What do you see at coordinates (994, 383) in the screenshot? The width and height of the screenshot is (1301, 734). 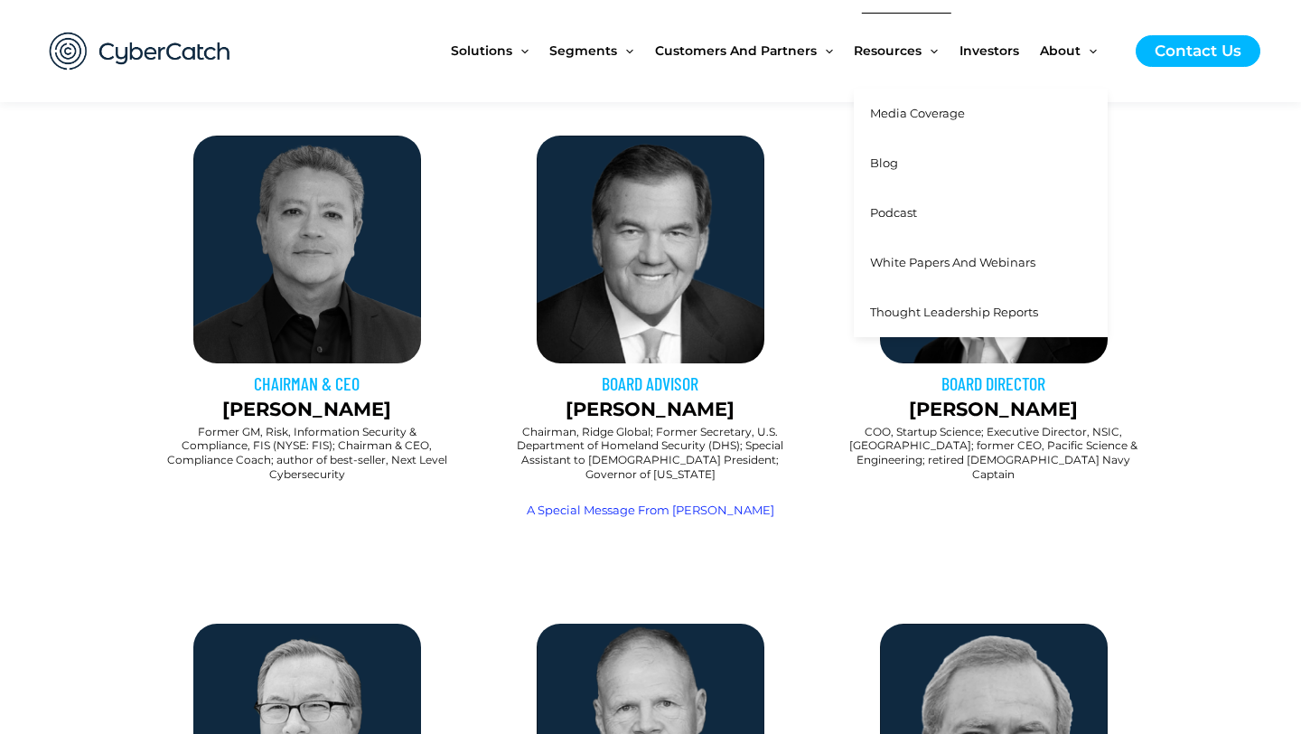 I see `h3: BOARD DIRECTOR` at bounding box center [994, 383].